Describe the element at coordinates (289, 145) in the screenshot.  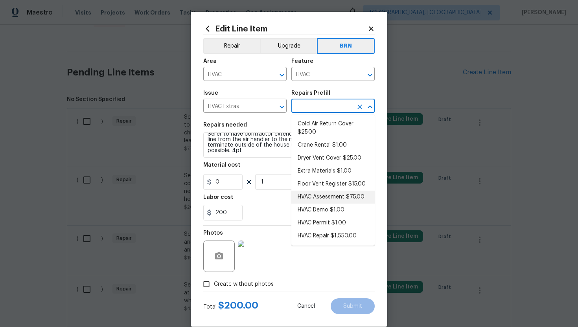
I see `textarea: Seller to have contractor extend the HVAC condensate drain line from the air handler to the neare...` at that location.